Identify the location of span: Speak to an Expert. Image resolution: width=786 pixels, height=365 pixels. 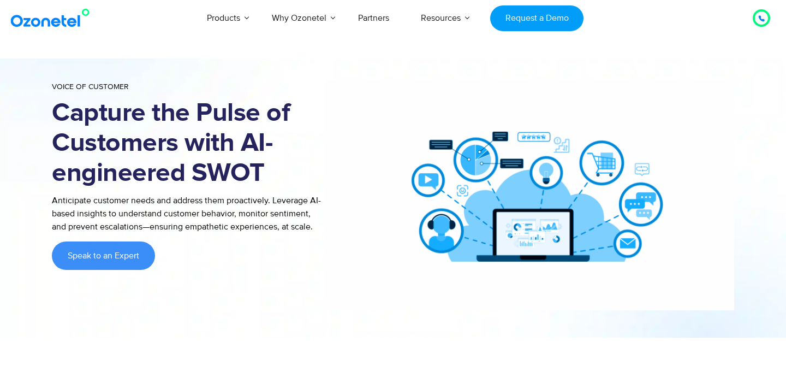
(103, 255).